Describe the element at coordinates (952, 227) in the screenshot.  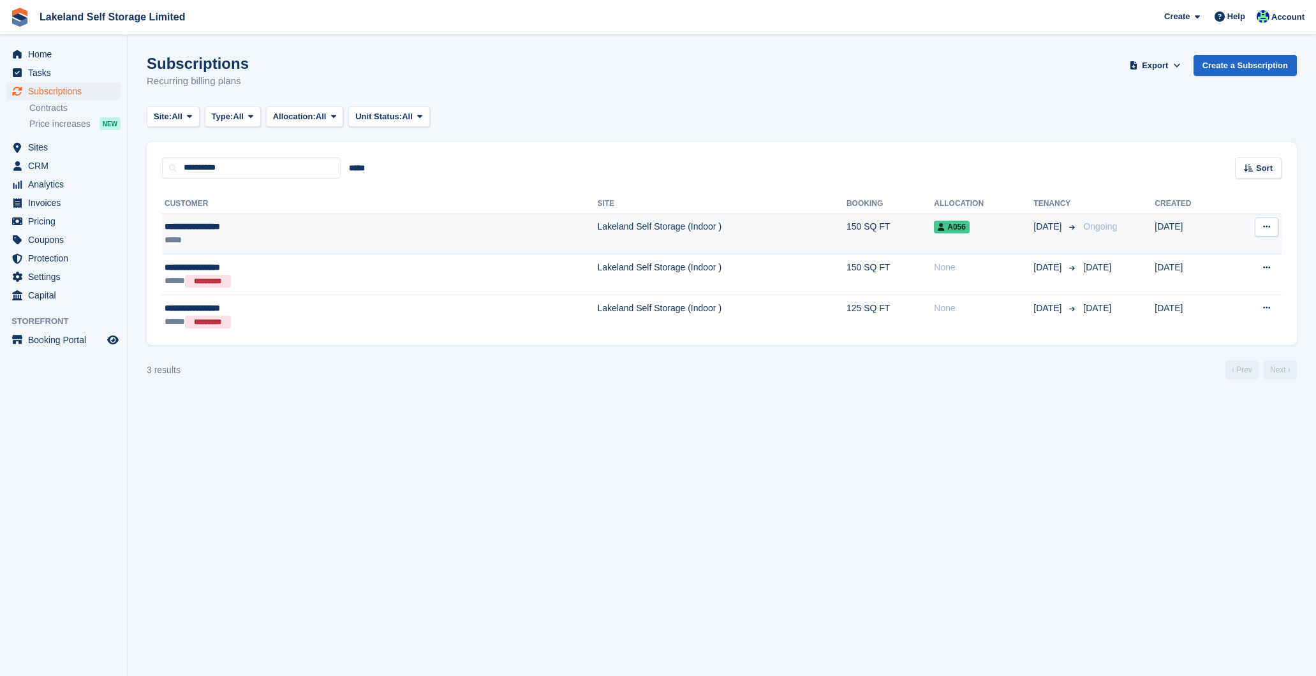
I see `span: A056` at that location.